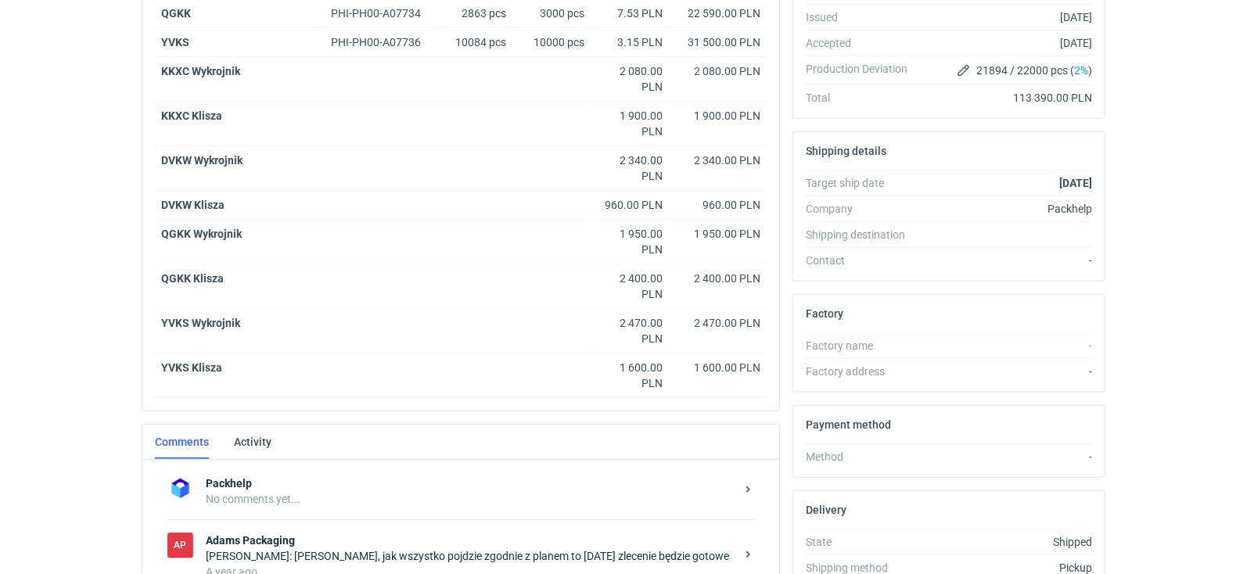 Image resolution: width=1247 pixels, height=574 pixels. Describe the element at coordinates (176, 13) in the screenshot. I see `strong: QGKK` at that location.